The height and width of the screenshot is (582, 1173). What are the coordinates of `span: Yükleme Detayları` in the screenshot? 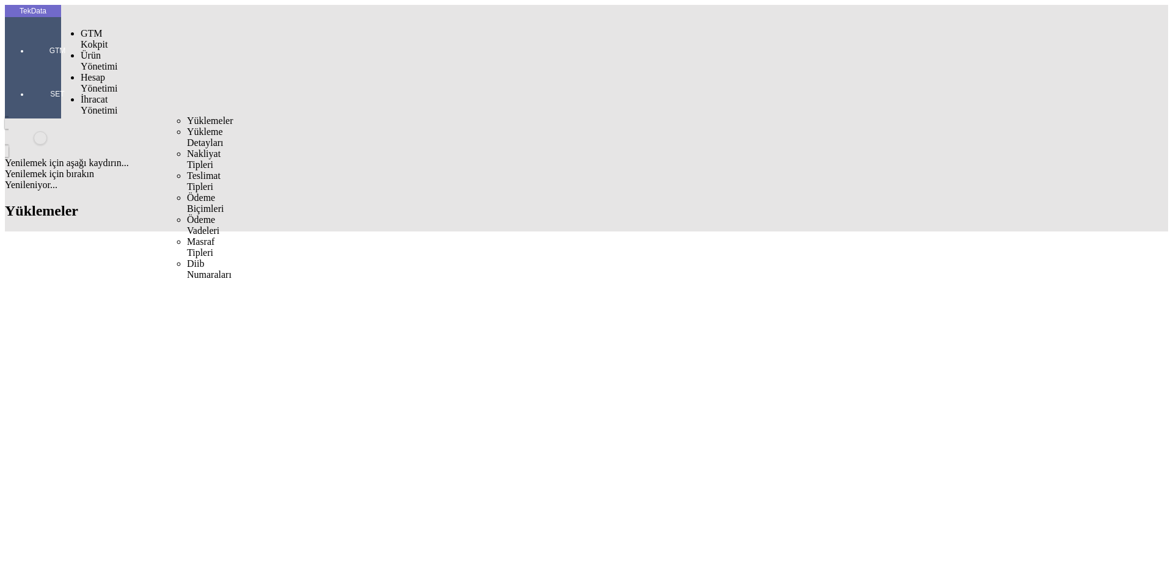 It's located at (205, 137).